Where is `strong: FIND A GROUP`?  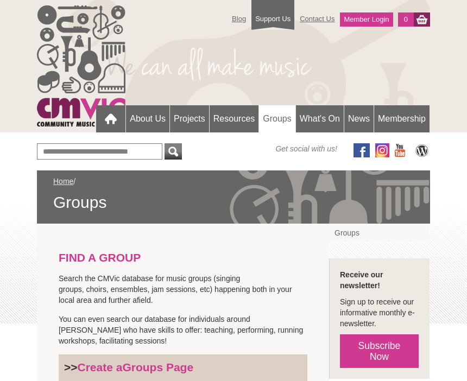 strong: FIND A GROUP is located at coordinates (99, 257).